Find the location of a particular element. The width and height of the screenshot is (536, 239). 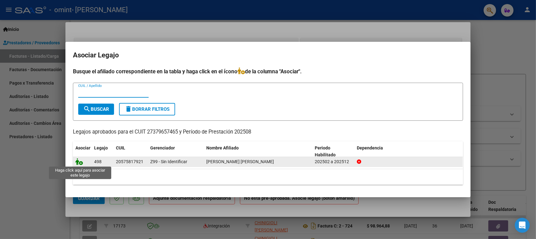

span: Dependencia is located at coordinates (370, 148).